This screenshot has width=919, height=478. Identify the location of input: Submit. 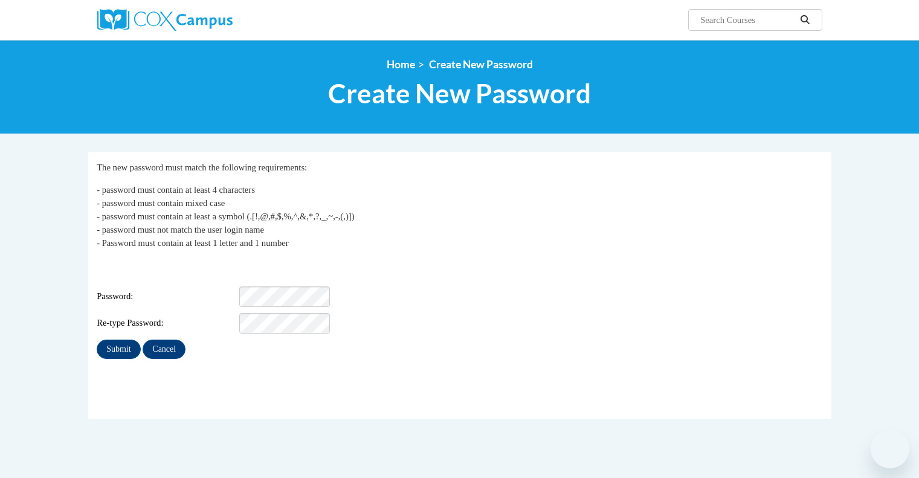
(118, 349).